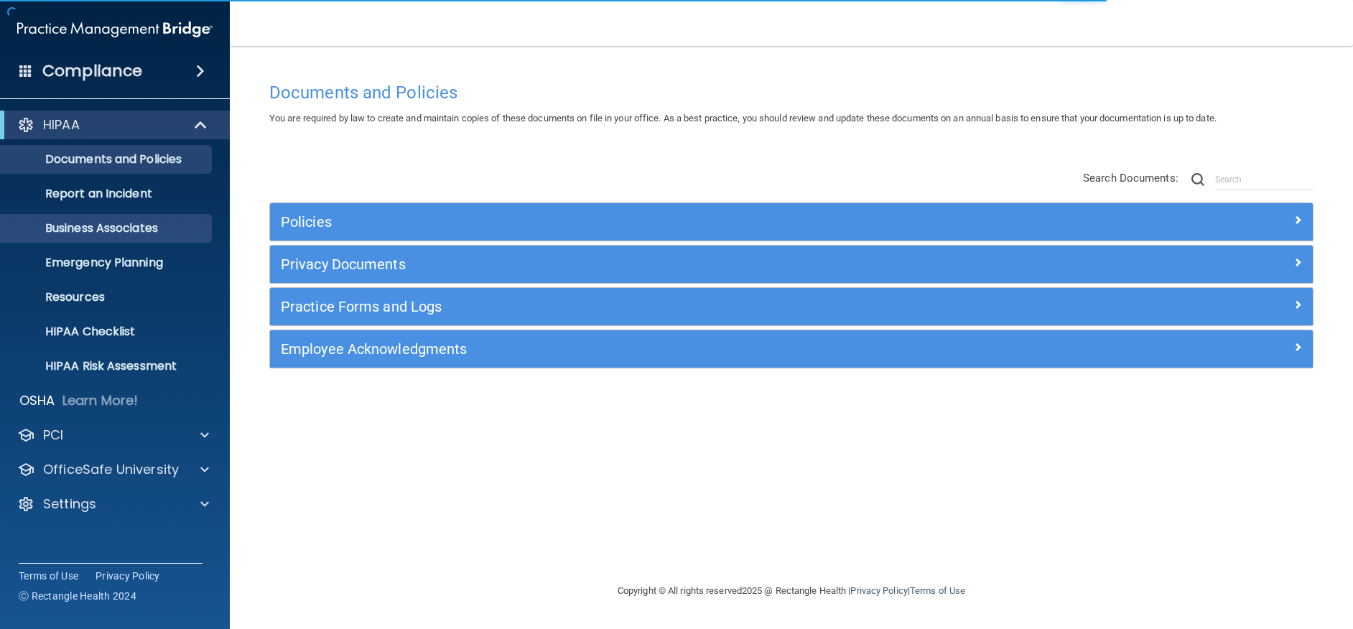 The width and height of the screenshot is (1353, 629). I want to click on p: Report an Incident, so click(107, 194).